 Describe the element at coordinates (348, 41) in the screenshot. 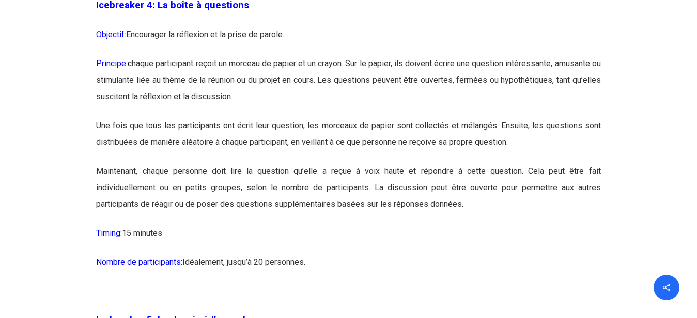

I see `p: Encourager la réflexion et la prise de parole.` at that location.